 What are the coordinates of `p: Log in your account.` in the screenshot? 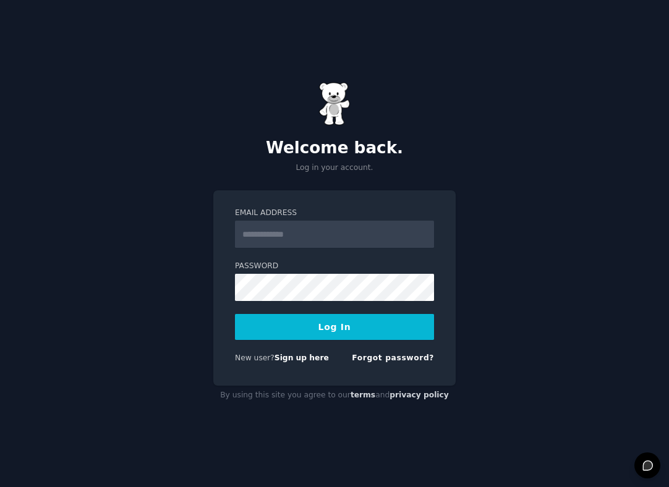 It's located at (335, 168).